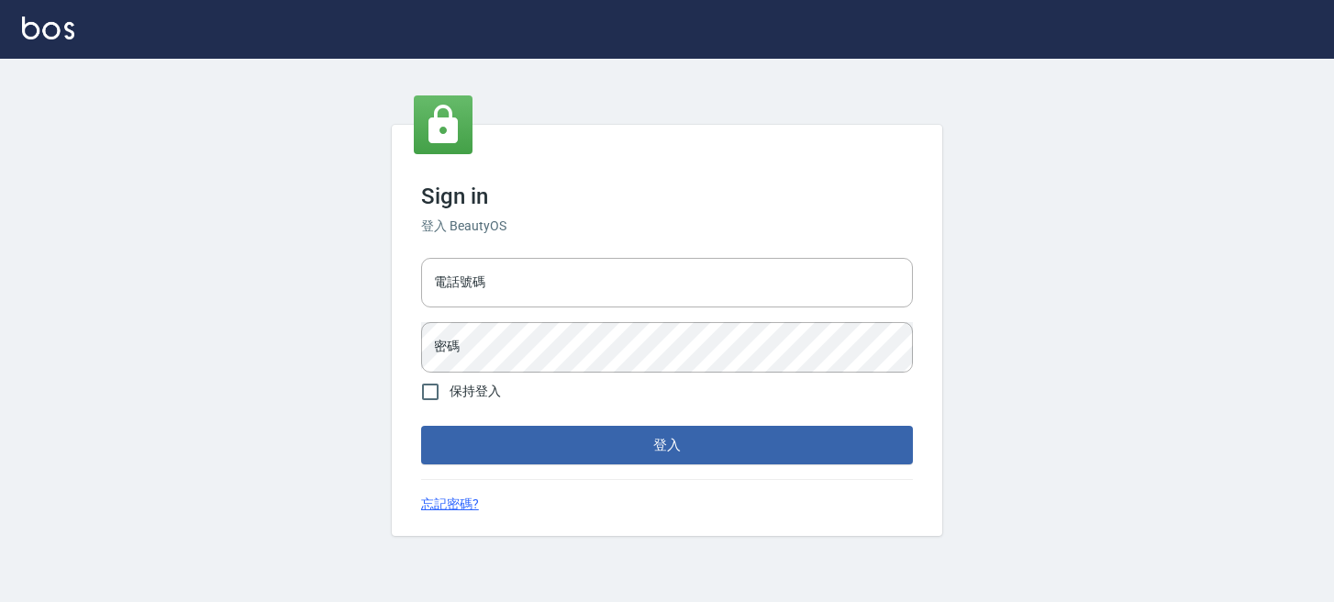 This screenshot has width=1334, height=602. I want to click on span: 保持登入, so click(475, 391).